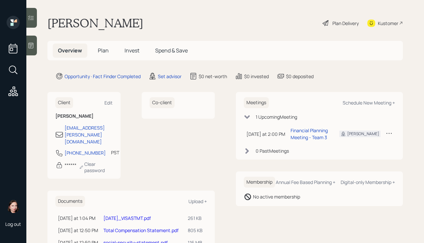 The width and height of the screenshot is (424, 243). I want to click on div: Schedule New Meeting +, so click(369, 103).